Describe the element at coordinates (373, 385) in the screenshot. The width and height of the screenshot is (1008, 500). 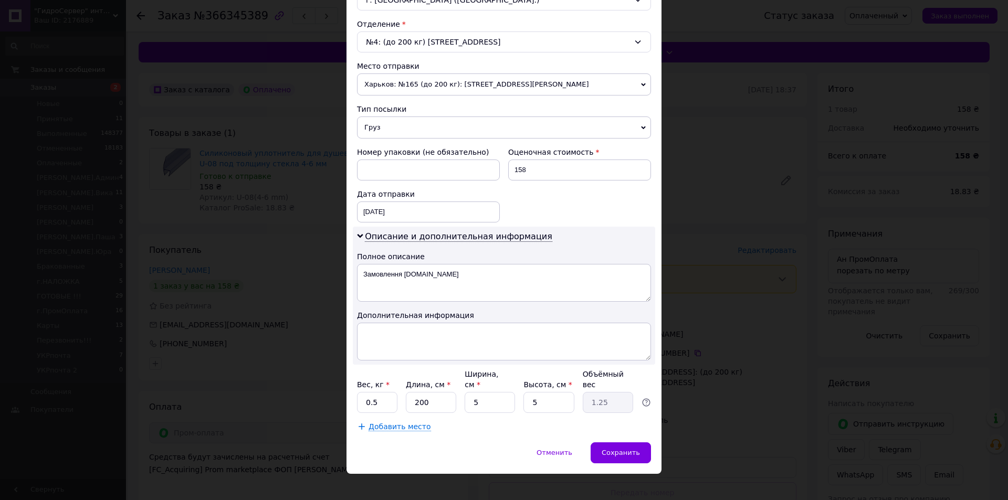
I see `label: Вес, кг` at that location.